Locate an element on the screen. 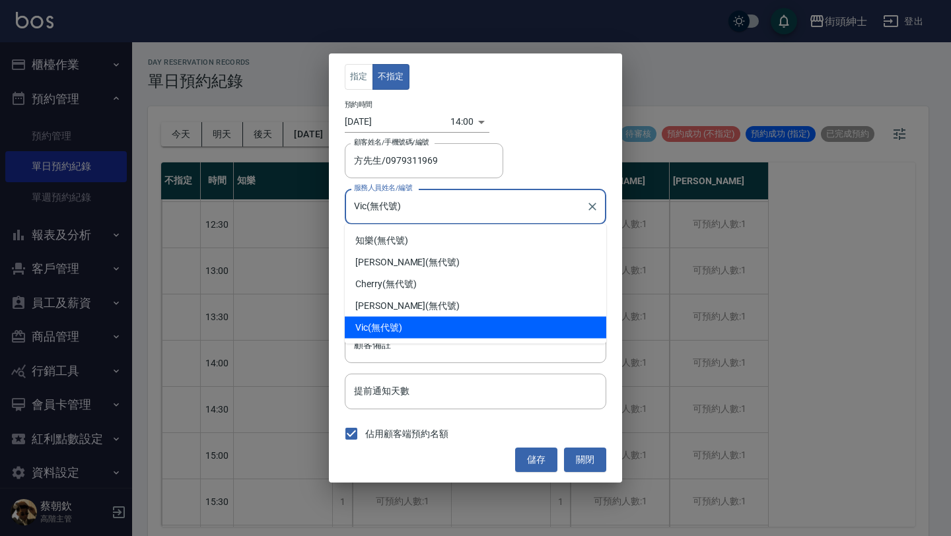  button: 不指定 is located at coordinates (391, 77).